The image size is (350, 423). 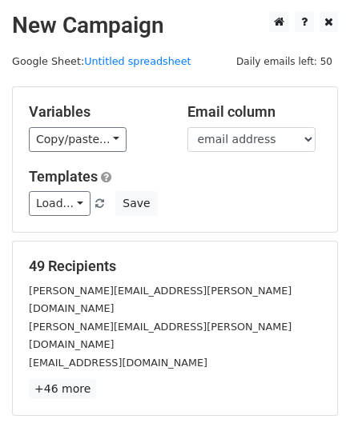 I want to click on div: Chat Widget, so click(x=310, y=385).